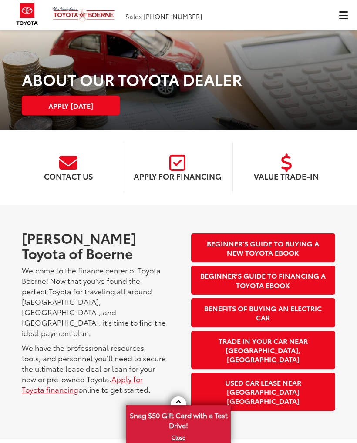  Describe the element at coordinates (286, 177) in the screenshot. I see `h3: Value Trade-In` at that location.